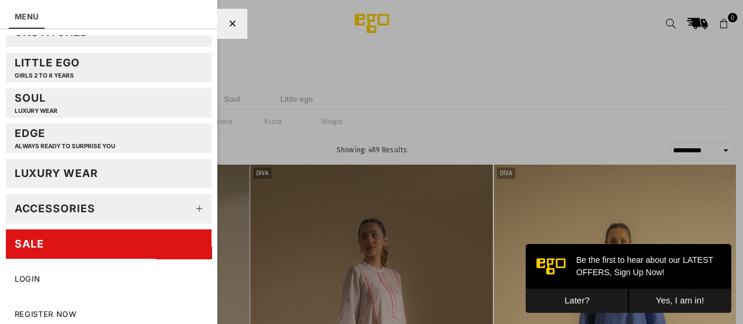  What do you see at coordinates (55, 208) in the screenshot?
I see `div: Accessories` at bounding box center [55, 208].